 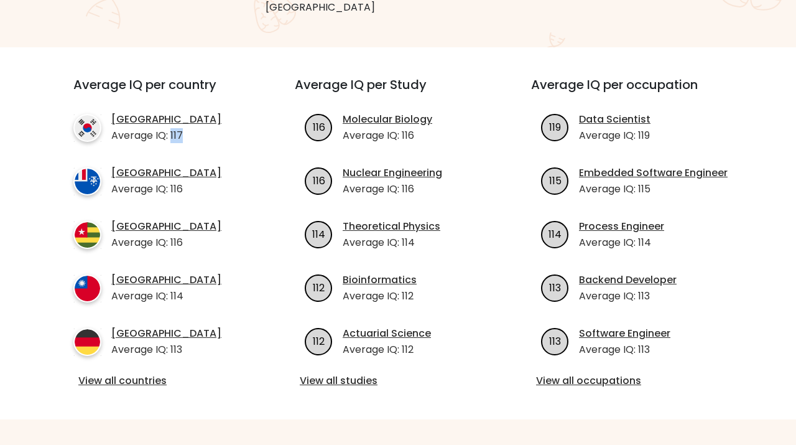 What do you see at coordinates (398, 92) in the screenshot?
I see `h3: Average IQ per Study` at bounding box center [398, 92].